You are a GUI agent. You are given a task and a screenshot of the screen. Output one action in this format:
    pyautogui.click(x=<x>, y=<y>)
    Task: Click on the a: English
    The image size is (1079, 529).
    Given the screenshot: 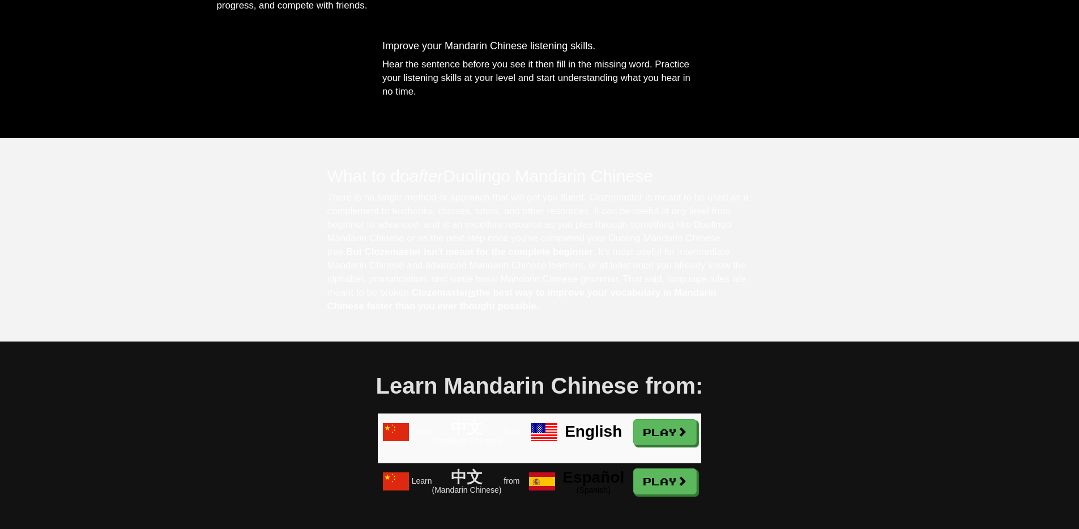 What is the action you would take?
    pyautogui.click(x=576, y=431)
    